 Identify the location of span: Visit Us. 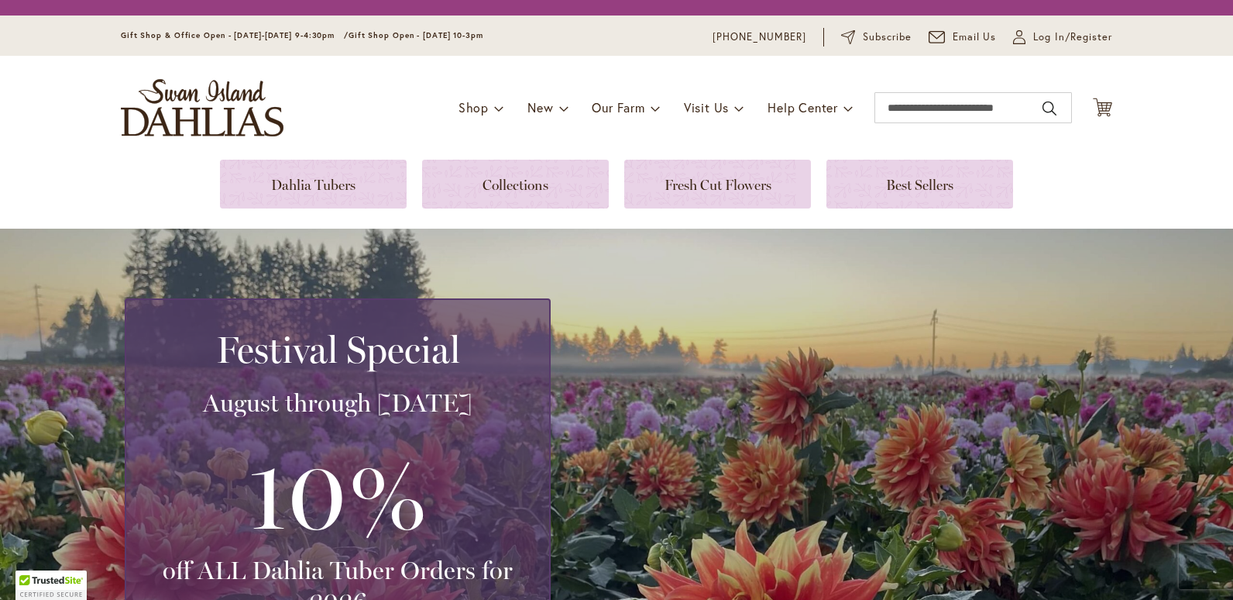
(706, 107).